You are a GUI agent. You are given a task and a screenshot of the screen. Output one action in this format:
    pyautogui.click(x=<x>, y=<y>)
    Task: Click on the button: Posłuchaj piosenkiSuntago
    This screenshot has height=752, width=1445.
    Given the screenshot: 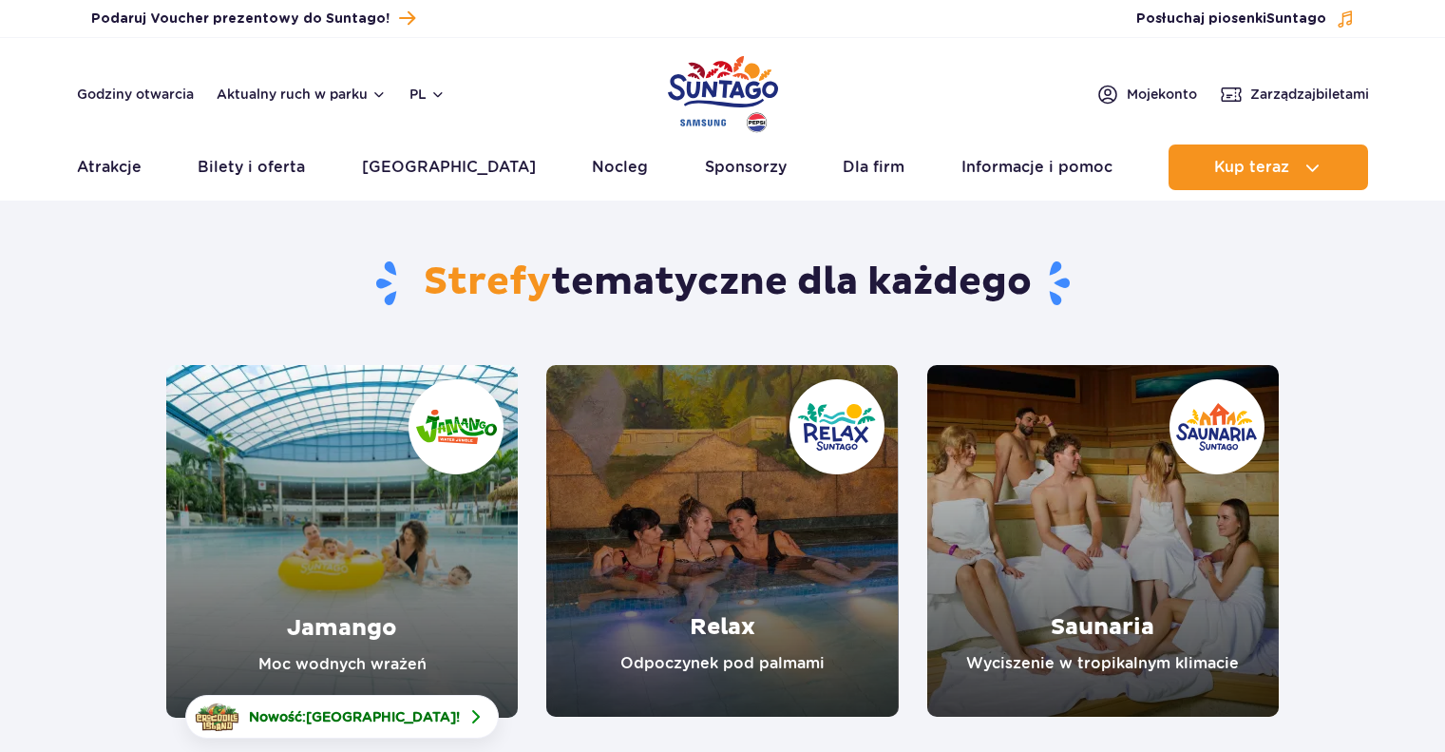 What is the action you would take?
    pyautogui.click(x=1246, y=19)
    